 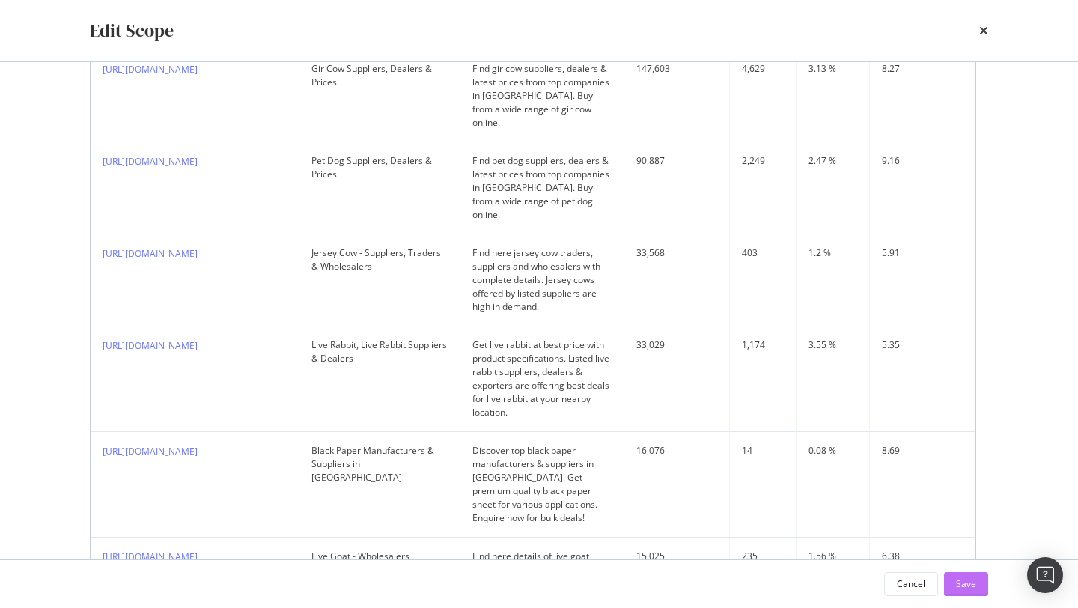 I want to click on div: 1.56 %, so click(x=832, y=556).